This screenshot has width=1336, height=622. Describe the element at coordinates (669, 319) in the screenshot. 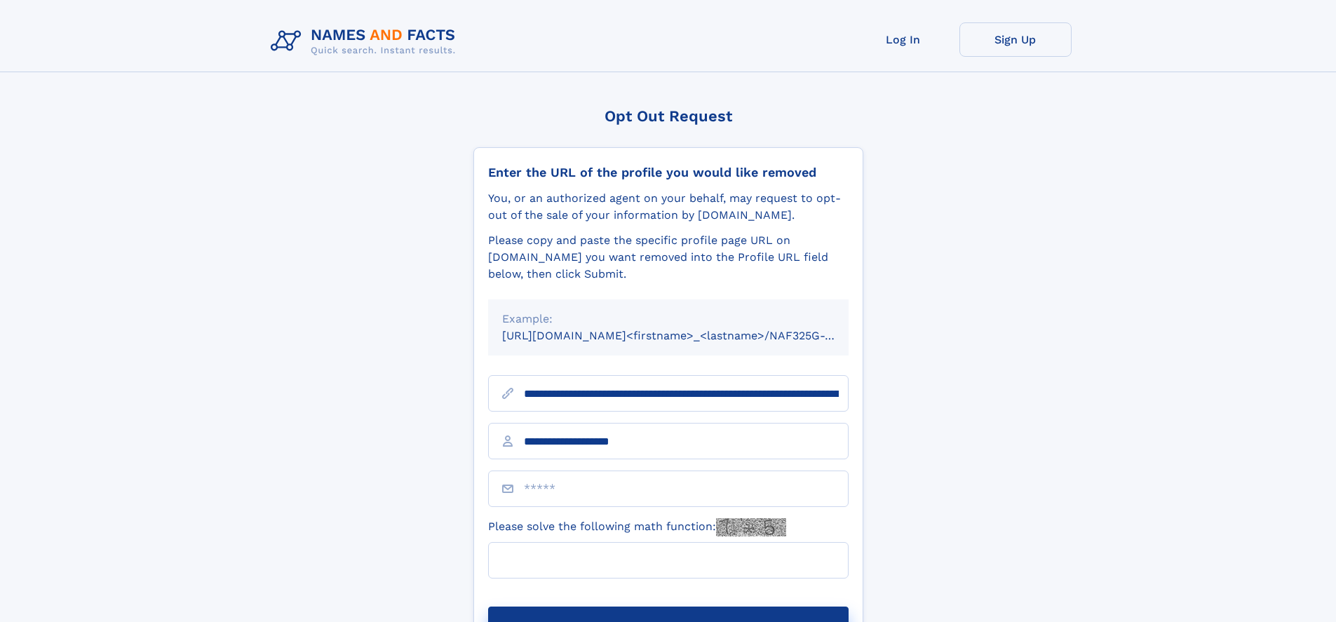

I see `div: Example:` at that location.